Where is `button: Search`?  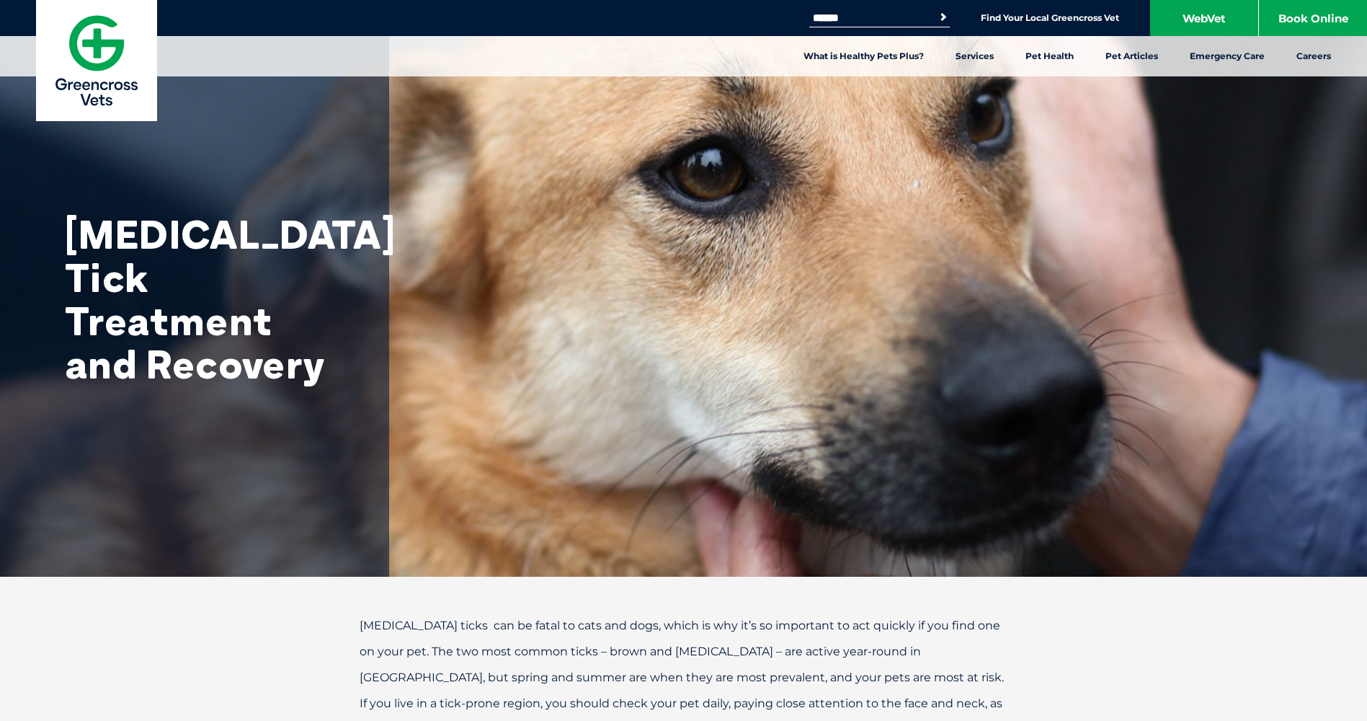
button: Search is located at coordinates (943, 17).